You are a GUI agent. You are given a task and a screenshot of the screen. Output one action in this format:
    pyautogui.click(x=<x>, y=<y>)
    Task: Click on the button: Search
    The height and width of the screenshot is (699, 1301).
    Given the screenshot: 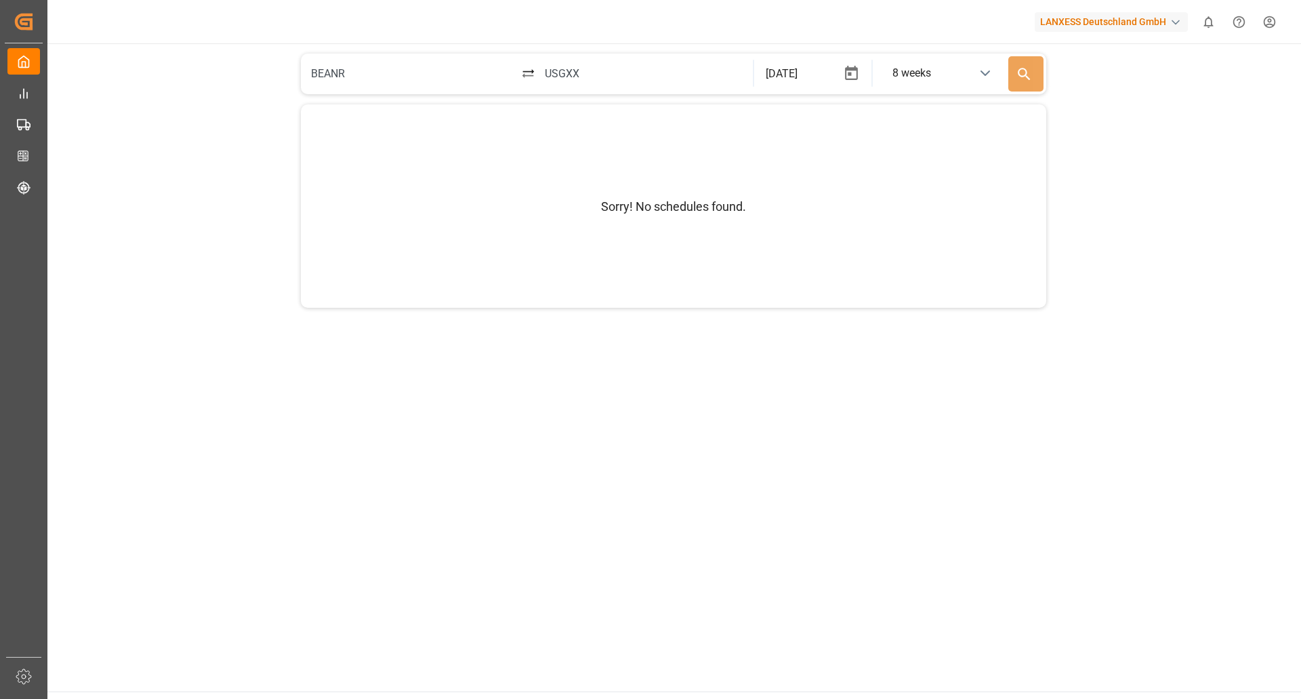 What is the action you would take?
    pyautogui.click(x=1026, y=74)
    